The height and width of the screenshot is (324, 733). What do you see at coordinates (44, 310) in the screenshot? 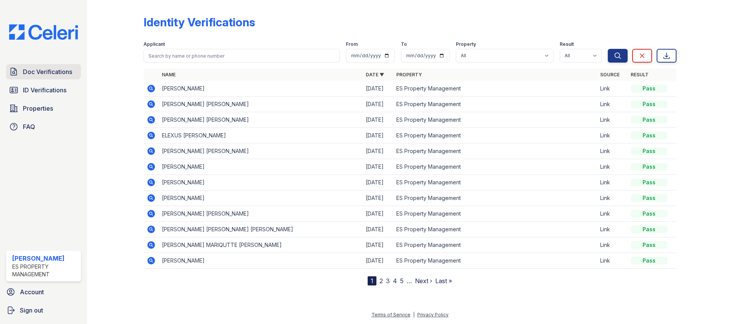
I see `button: Sign out` at bounding box center [44, 310].